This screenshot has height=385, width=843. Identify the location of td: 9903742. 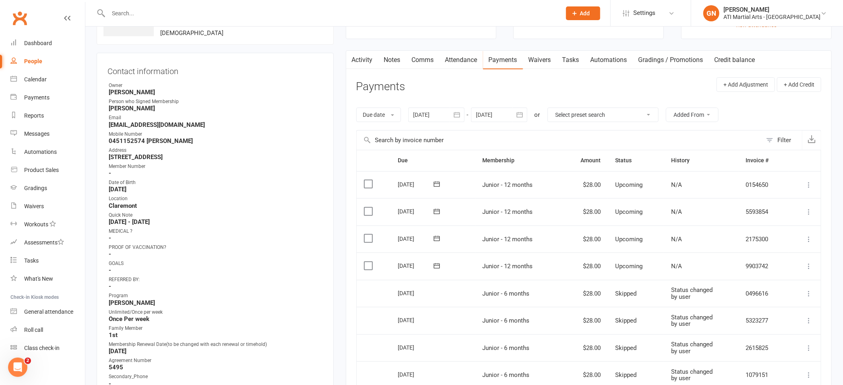
(763, 266).